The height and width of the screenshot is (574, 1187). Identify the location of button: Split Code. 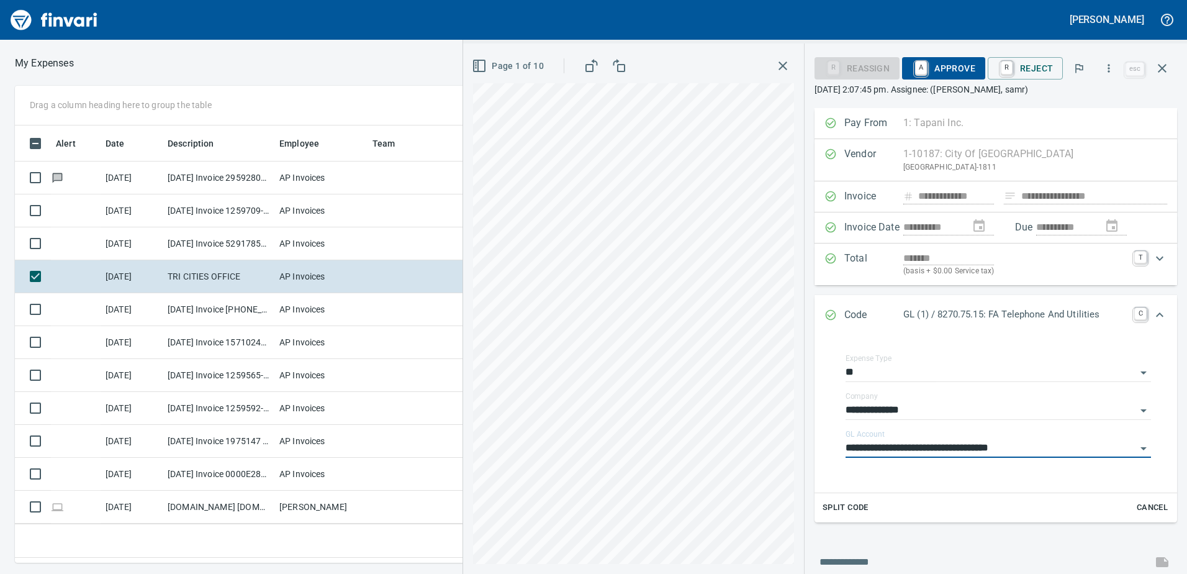
(846, 507).